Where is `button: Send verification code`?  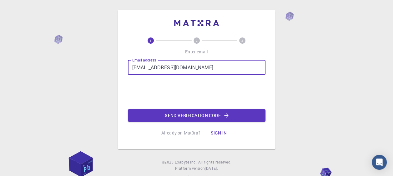
button: Send verification code is located at coordinates (197, 116).